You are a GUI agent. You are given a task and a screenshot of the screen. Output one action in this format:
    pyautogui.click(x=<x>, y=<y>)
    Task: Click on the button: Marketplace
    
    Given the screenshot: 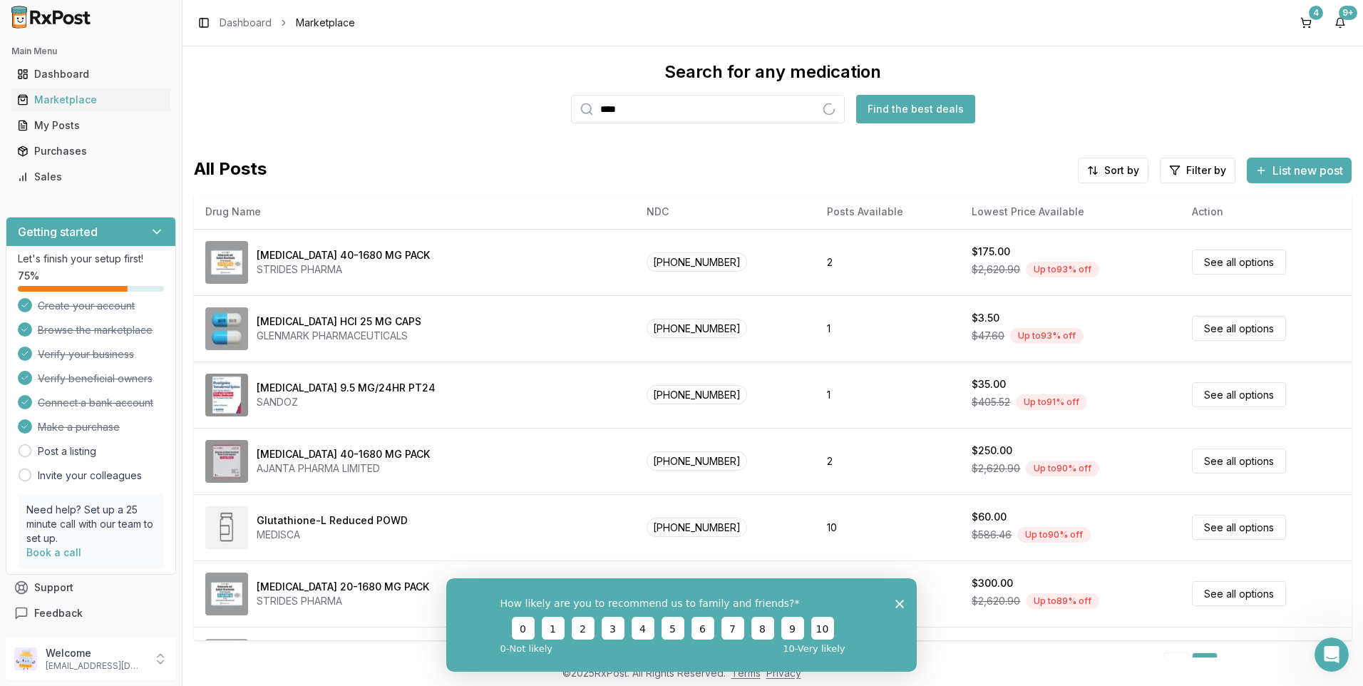 What is the action you would take?
    pyautogui.click(x=91, y=100)
    